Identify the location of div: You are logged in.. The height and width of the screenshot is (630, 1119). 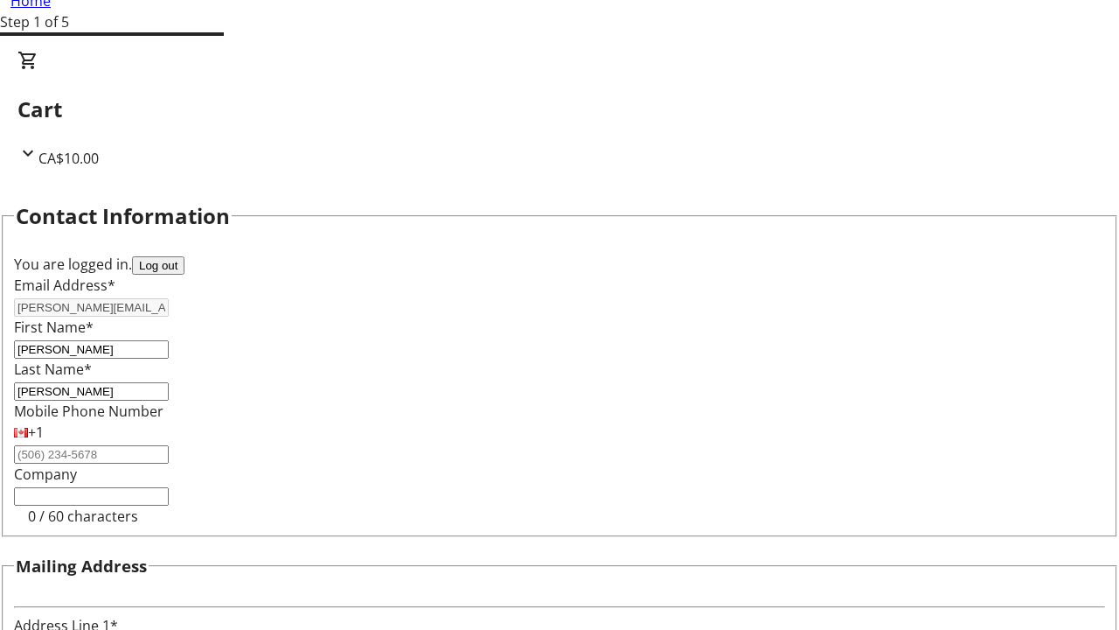
(560, 264).